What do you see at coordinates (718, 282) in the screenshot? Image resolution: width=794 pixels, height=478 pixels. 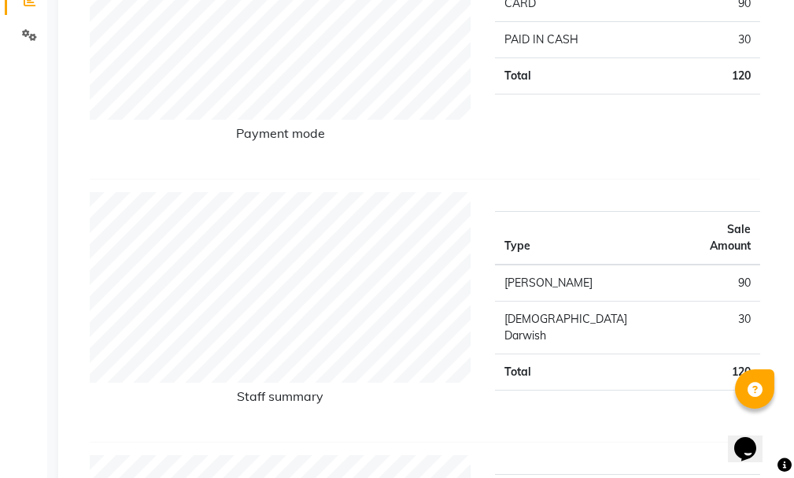 I see `td: 90` at bounding box center [718, 282].